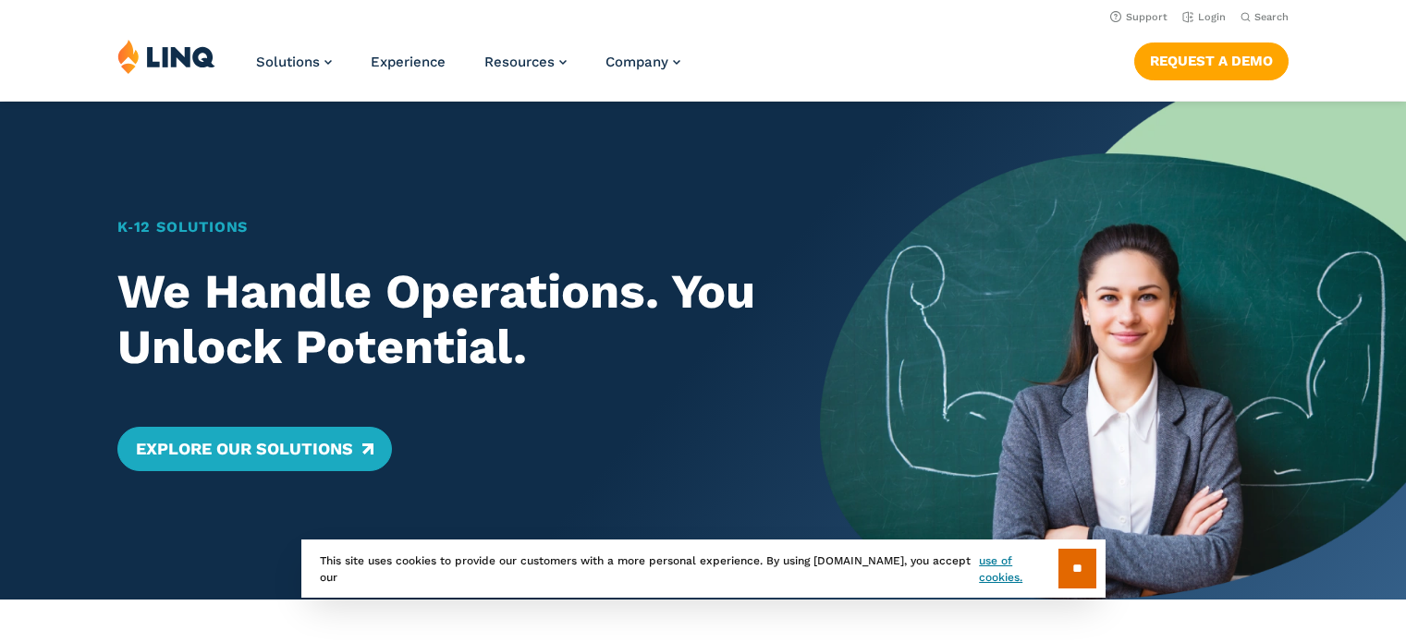 The width and height of the screenshot is (1406, 642). I want to click on button: Open Search Bar, so click(1264, 17).